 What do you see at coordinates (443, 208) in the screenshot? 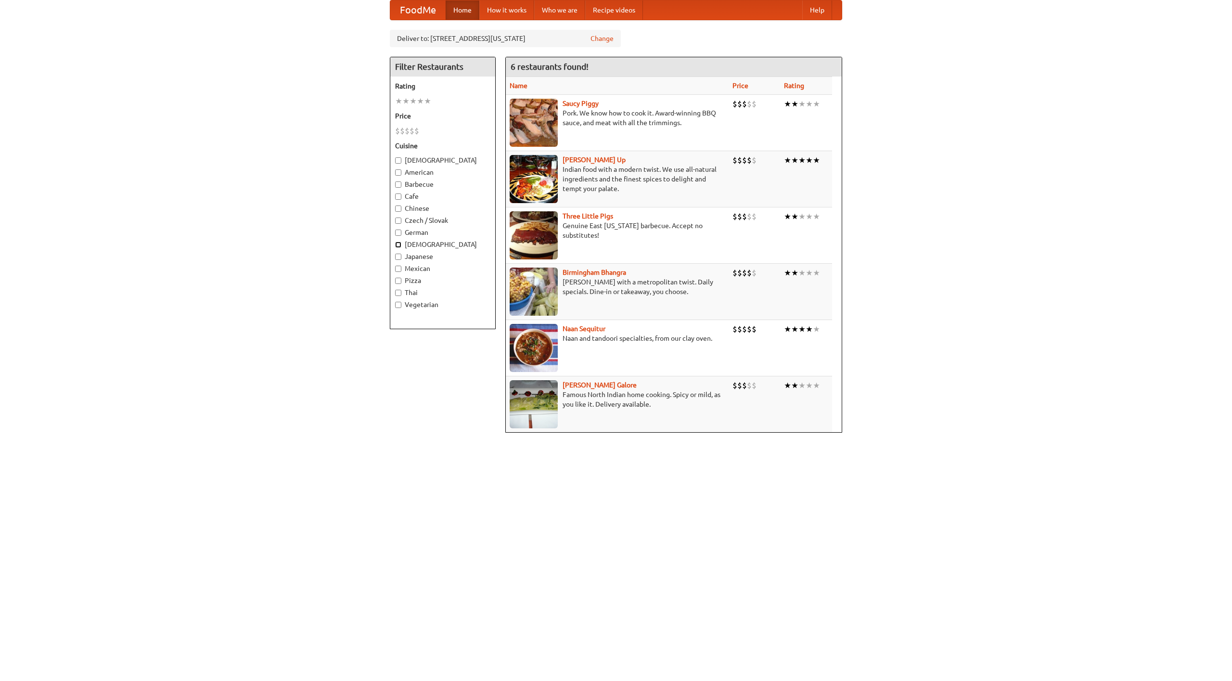
I see `label: Chinese` at bounding box center [443, 208].